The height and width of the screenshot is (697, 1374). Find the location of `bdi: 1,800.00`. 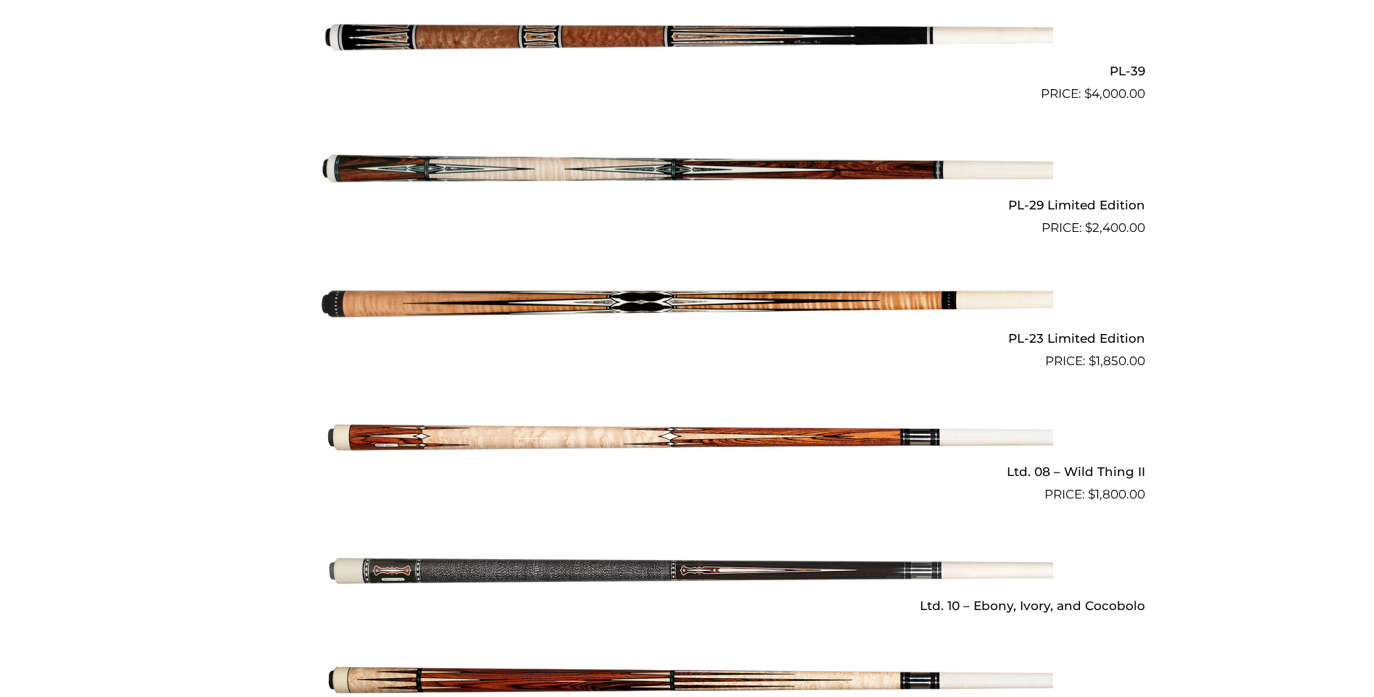

bdi: 1,800.00 is located at coordinates (1116, 494).